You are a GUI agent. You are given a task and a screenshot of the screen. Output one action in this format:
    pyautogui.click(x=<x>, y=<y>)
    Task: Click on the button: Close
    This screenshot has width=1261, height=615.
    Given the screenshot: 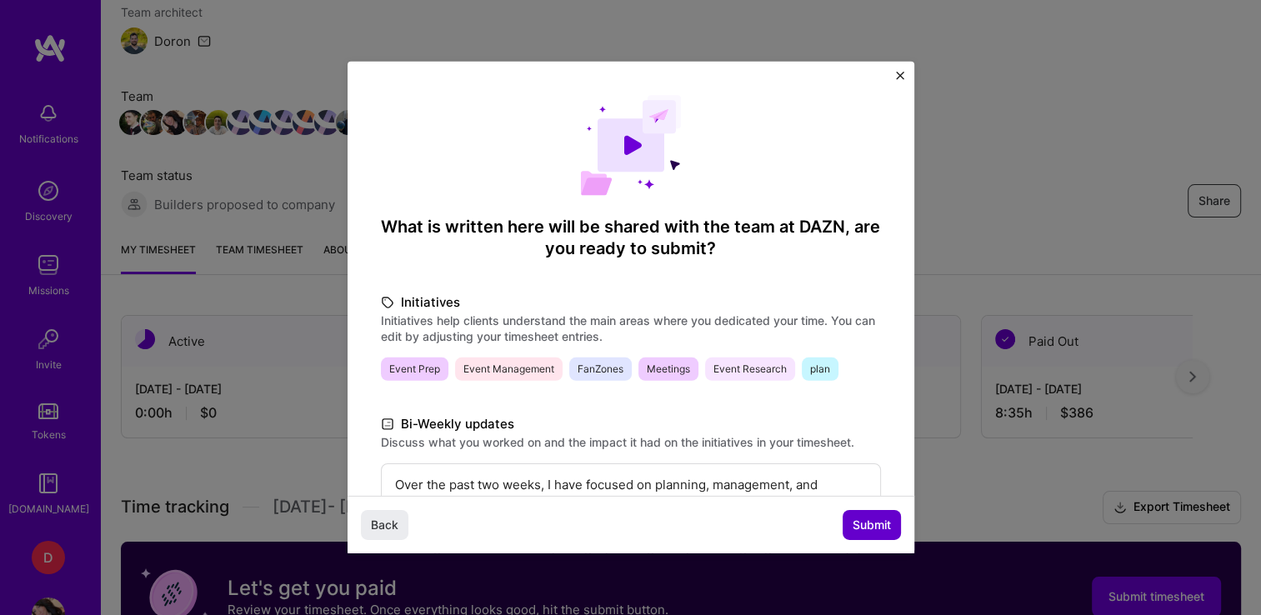 What is the action you would take?
    pyautogui.click(x=900, y=80)
    